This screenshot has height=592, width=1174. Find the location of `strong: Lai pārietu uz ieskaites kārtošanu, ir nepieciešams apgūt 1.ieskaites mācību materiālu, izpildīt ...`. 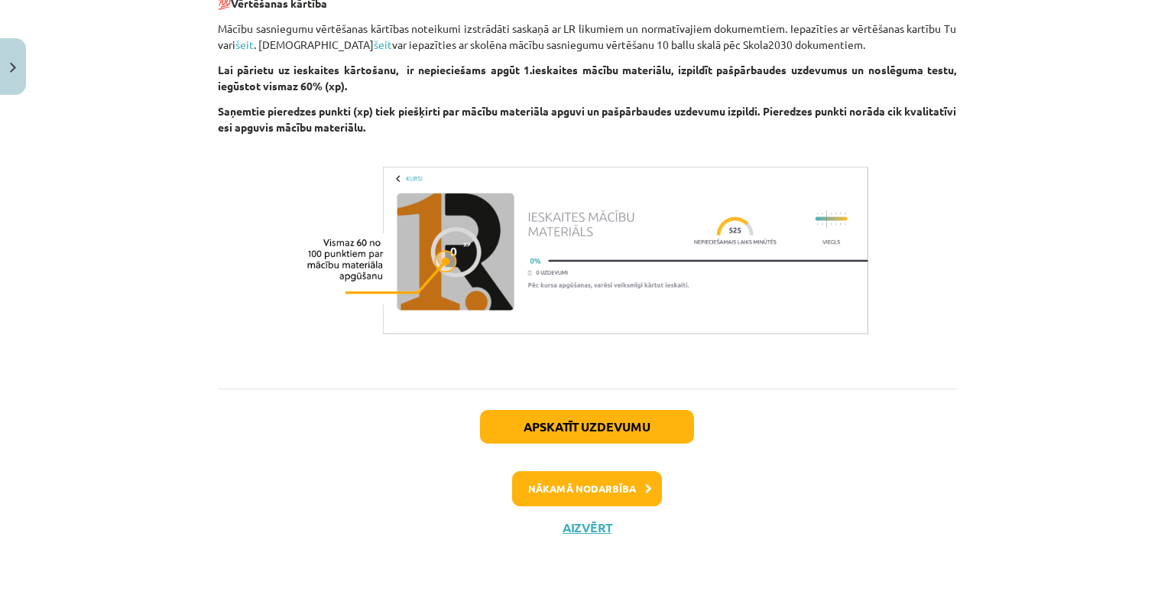

strong: Lai pārietu uz ieskaites kārtošanu, ir nepieciešams apgūt 1.ieskaites mācību materiālu, izpildīt ... is located at coordinates (587, 77).